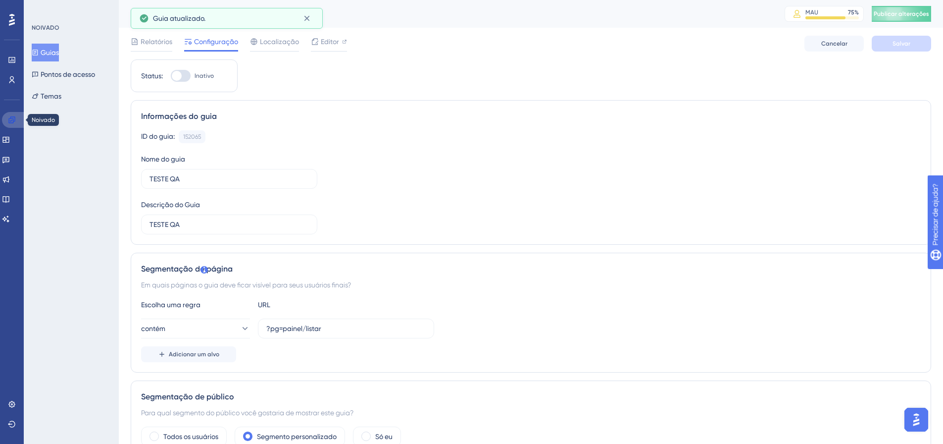 The height and width of the screenshot is (444, 943). What do you see at coordinates (902, 14) in the screenshot?
I see `font: Publicar alterações` at bounding box center [902, 14].